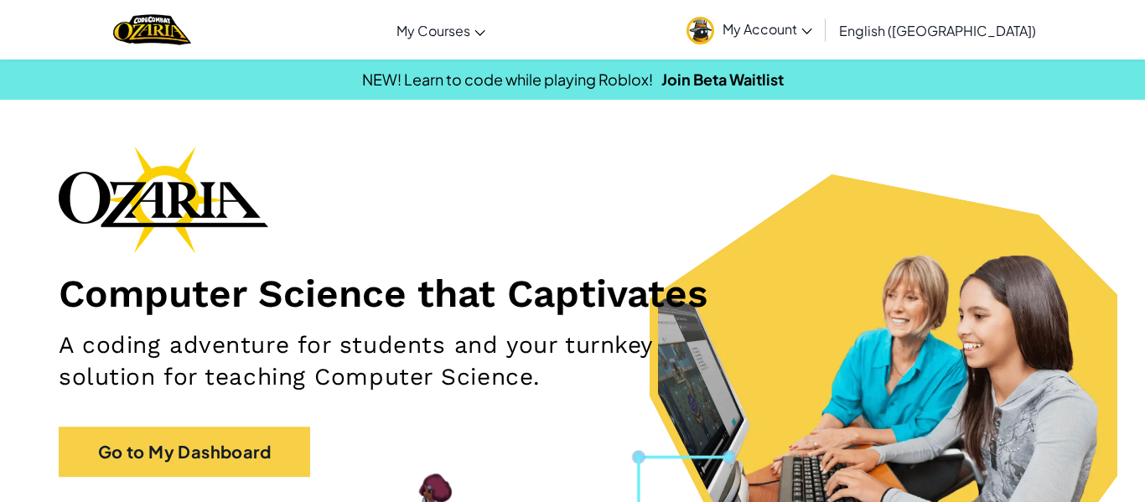 The height and width of the screenshot is (502, 1145). Describe the element at coordinates (152, 29) in the screenshot. I see `a: Ozaria by CodeCombat logo` at that location.